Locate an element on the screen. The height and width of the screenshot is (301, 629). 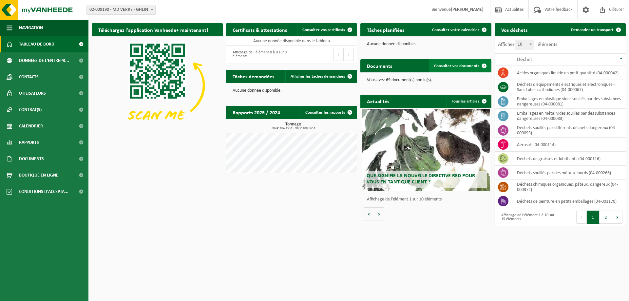
span: Utilisateurs is located at coordinates (32, 93).